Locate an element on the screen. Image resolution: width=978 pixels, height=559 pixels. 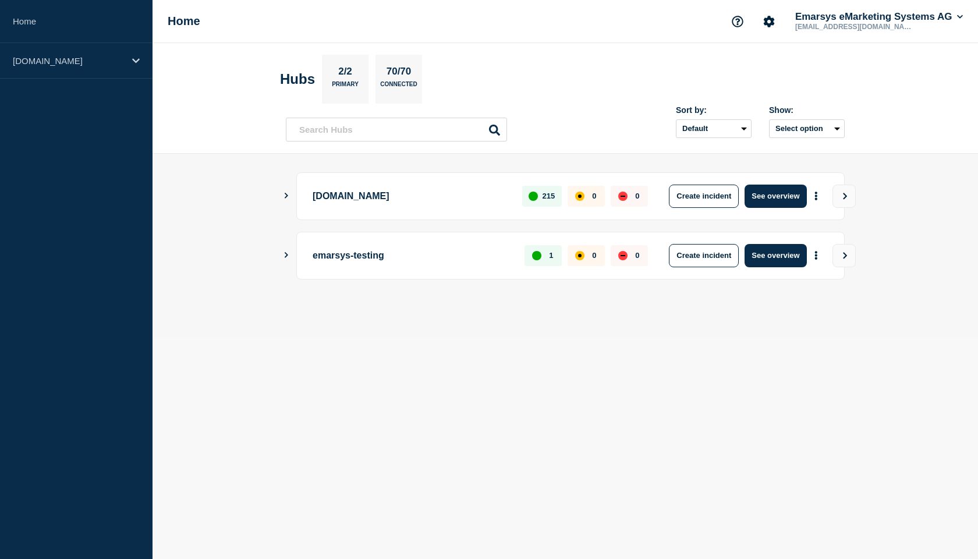
p: 70/70 is located at coordinates (399, 73).